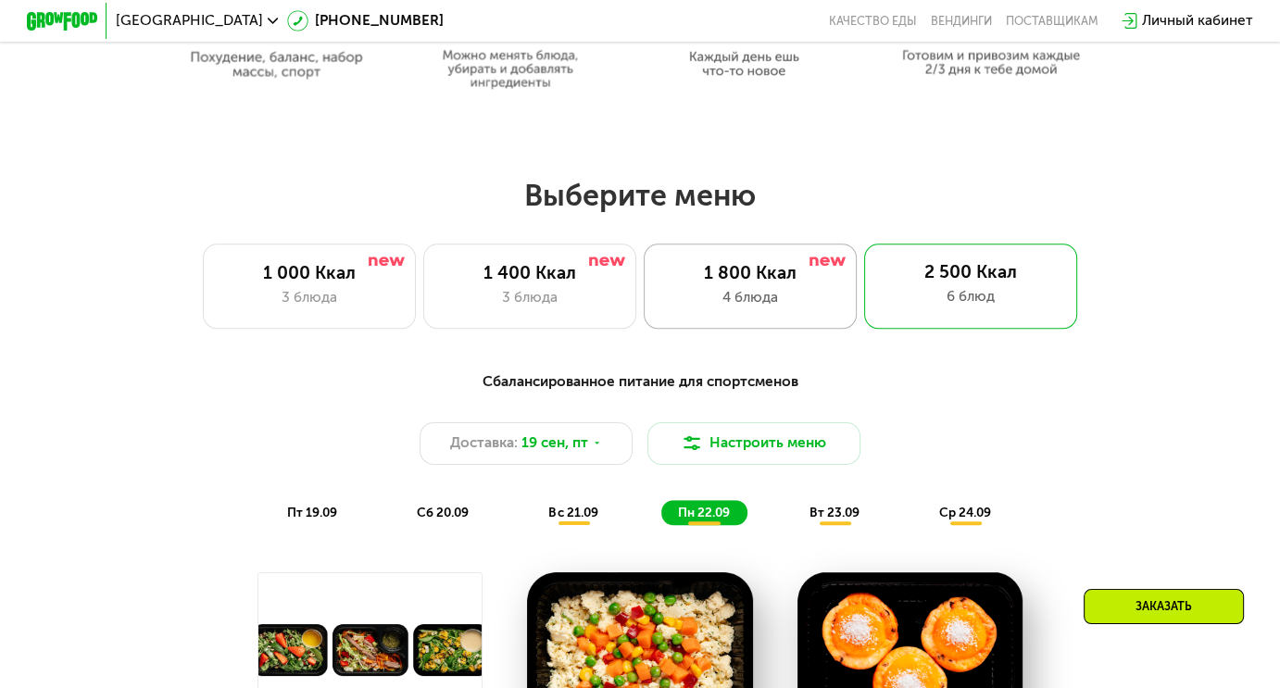  Describe the element at coordinates (443, 512) in the screenshot. I see `span: сб 20.09` at that location.